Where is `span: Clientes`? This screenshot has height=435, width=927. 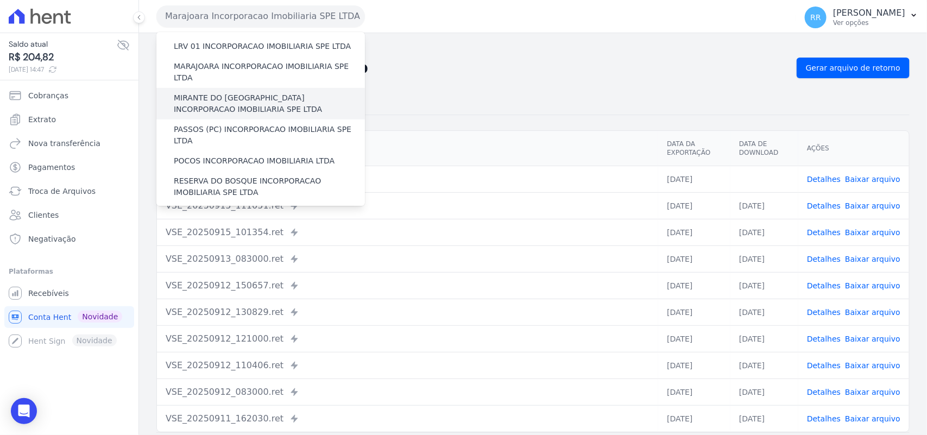
span: Clientes is located at coordinates (43, 215).